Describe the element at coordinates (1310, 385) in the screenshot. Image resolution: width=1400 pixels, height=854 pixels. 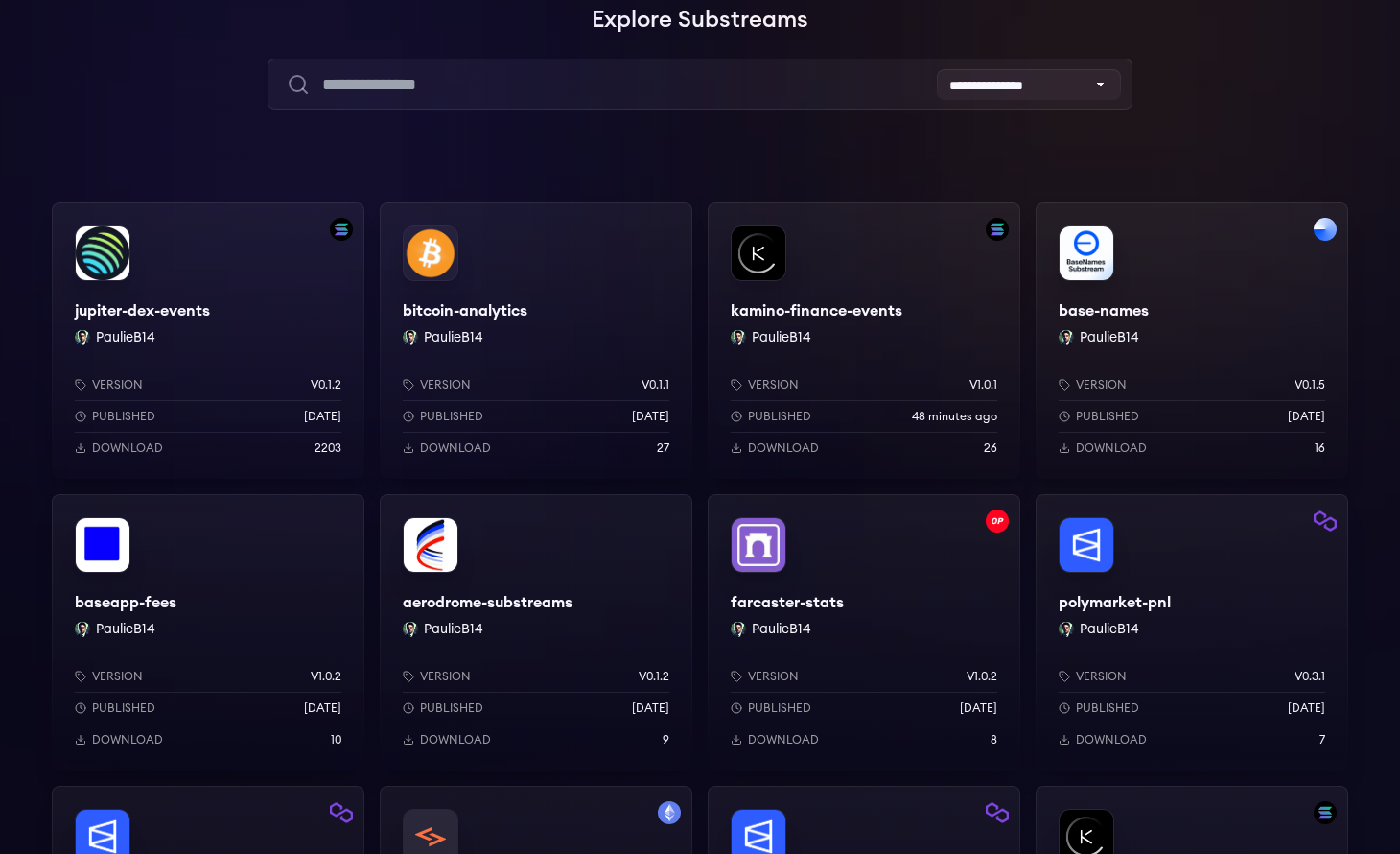
I see `p: v0.1.5` at that location.